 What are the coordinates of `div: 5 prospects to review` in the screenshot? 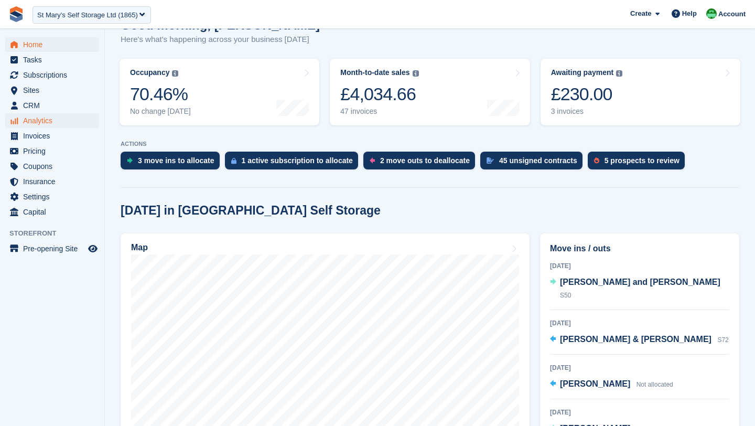 It's located at (641, 160).